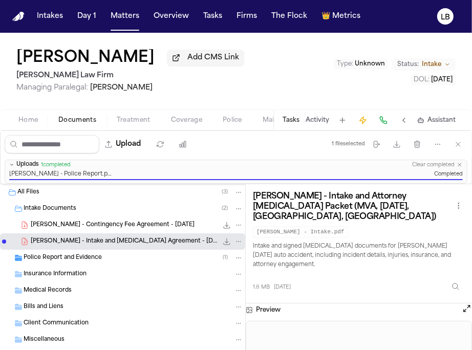  What do you see at coordinates (225, 257) in the screenshot?
I see `span: ( 1 )` at bounding box center [225, 257].